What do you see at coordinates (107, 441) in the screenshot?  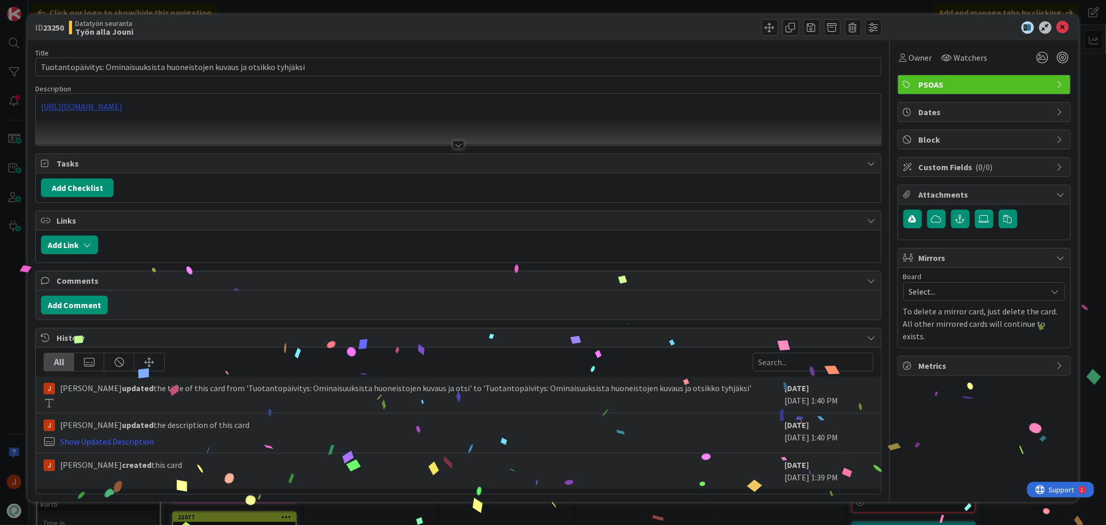 I see `a: Show Updated Description` at bounding box center [107, 441].